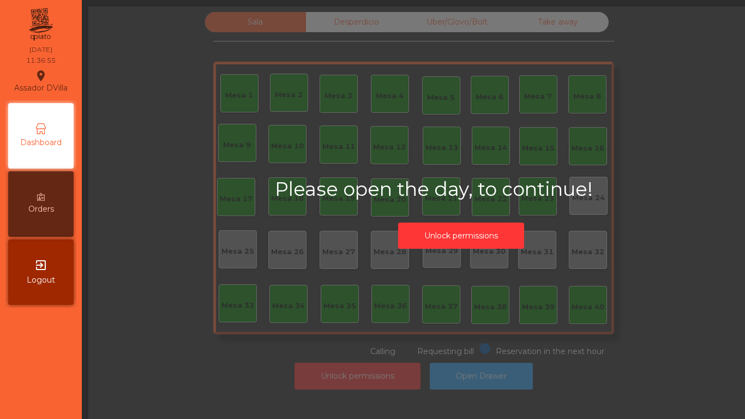 This screenshot has height=419, width=745. I want to click on img: qpiato, so click(40, 25).